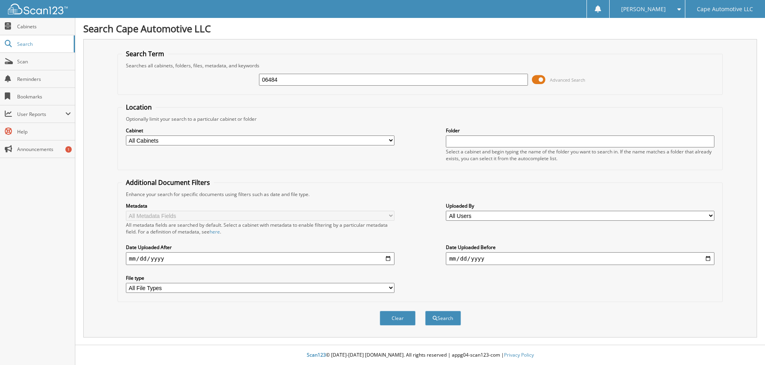 The image size is (765, 365). What do you see at coordinates (580, 206) in the screenshot?
I see `label: Uploaded By` at bounding box center [580, 206].